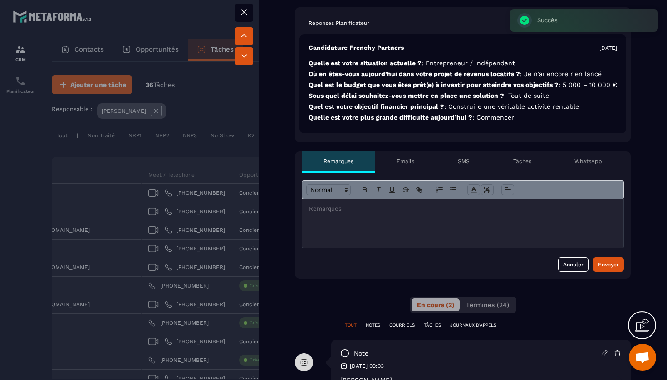 The width and height of the screenshot is (667, 380). I want to click on p: Réponses Planificateur, so click(339, 23).